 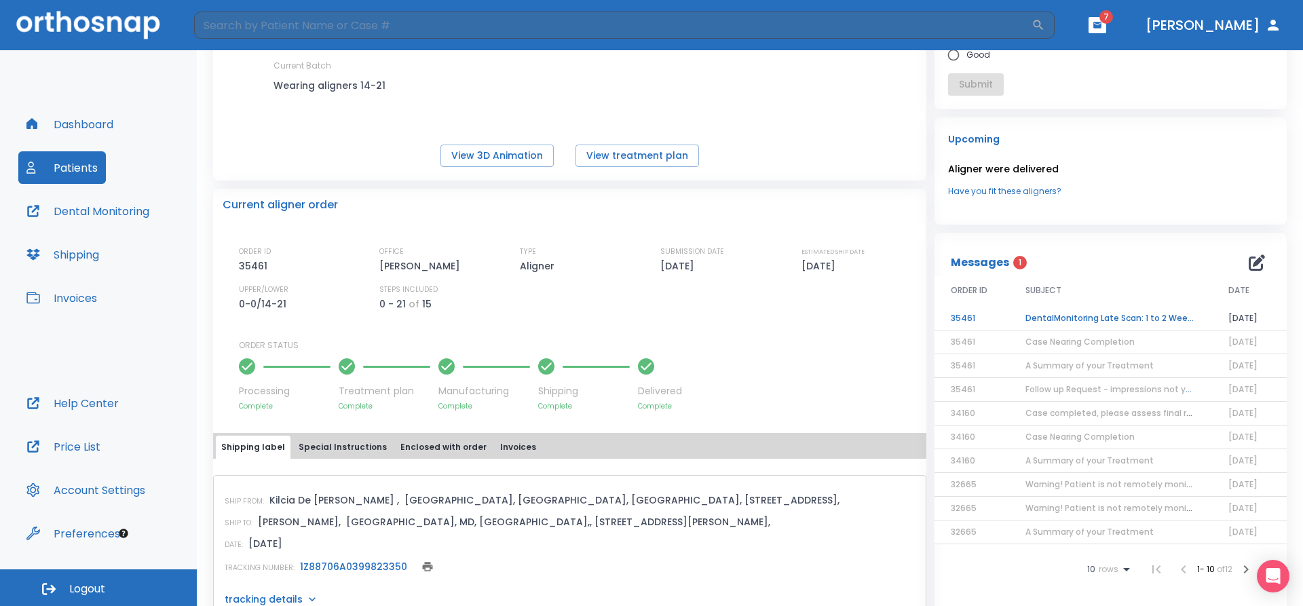 What do you see at coordinates (62, 255) in the screenshot?
I see `button: Shipping` at bounding box center [62, 255].